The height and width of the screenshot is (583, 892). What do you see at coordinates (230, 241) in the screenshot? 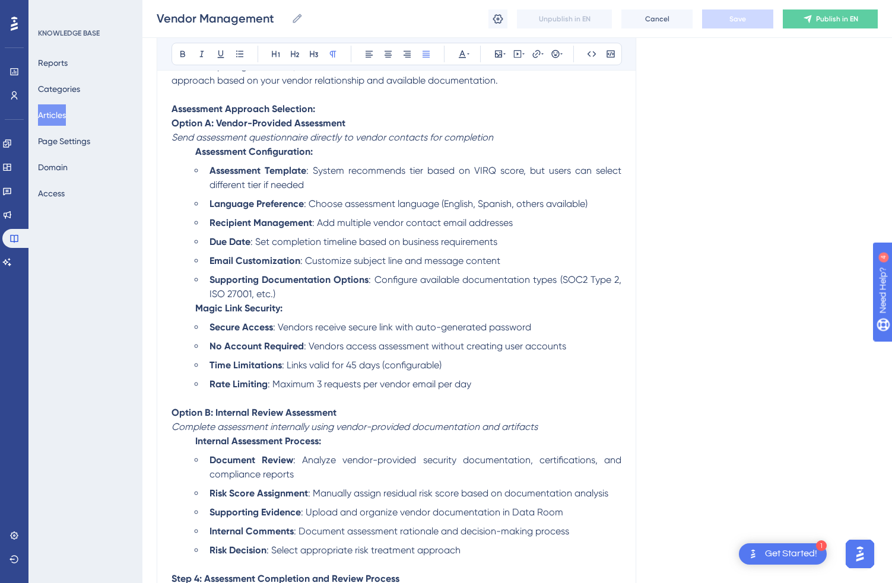
I see `strong: Due Date` at bounding box center [230, 241].